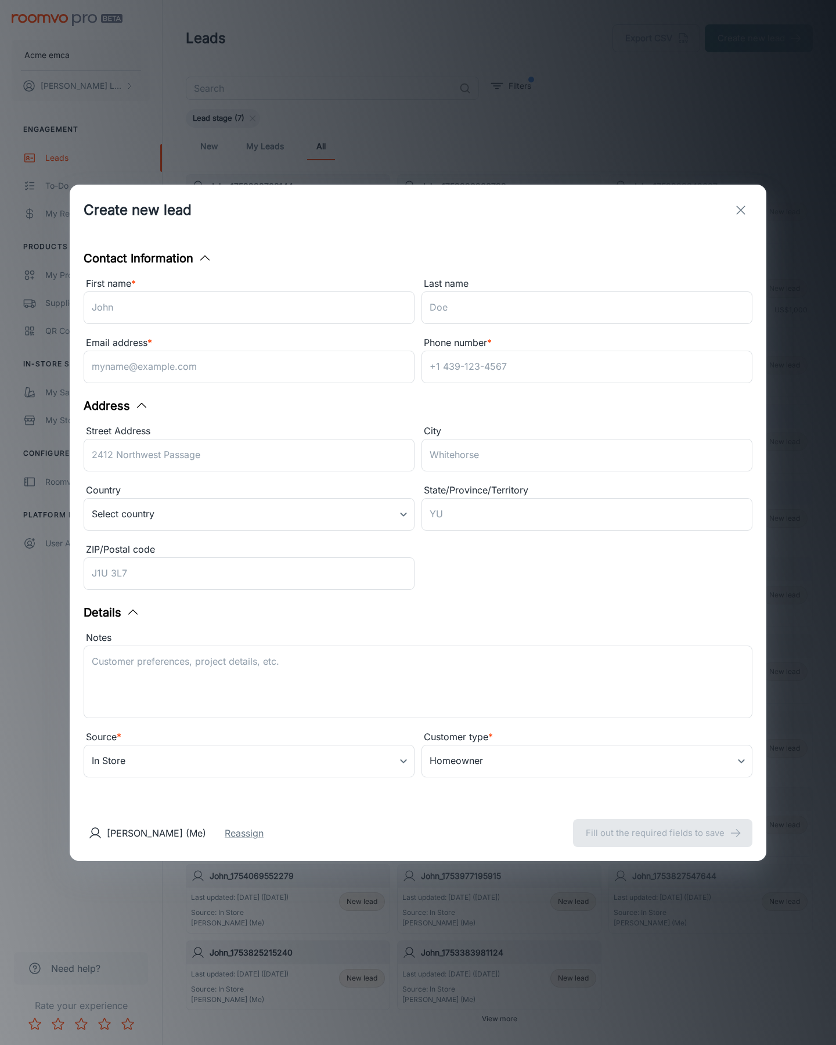  Describe the element at coordinates (138, 210) in the screenshot. I see `h1: Create new lead` at that location.